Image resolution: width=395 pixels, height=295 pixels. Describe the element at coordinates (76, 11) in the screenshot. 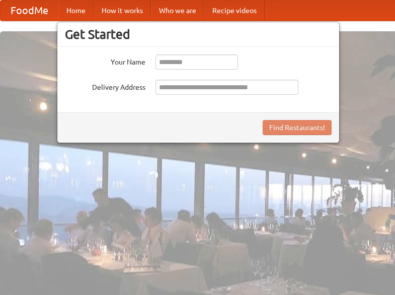

I see `a: Home` at that location.